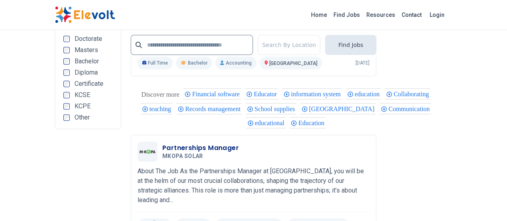 The height and width of the screenshot is (221, 507). Describe the element at coordinates (88, 39) in the screenshot. I see `span: Doctorate` at that location.